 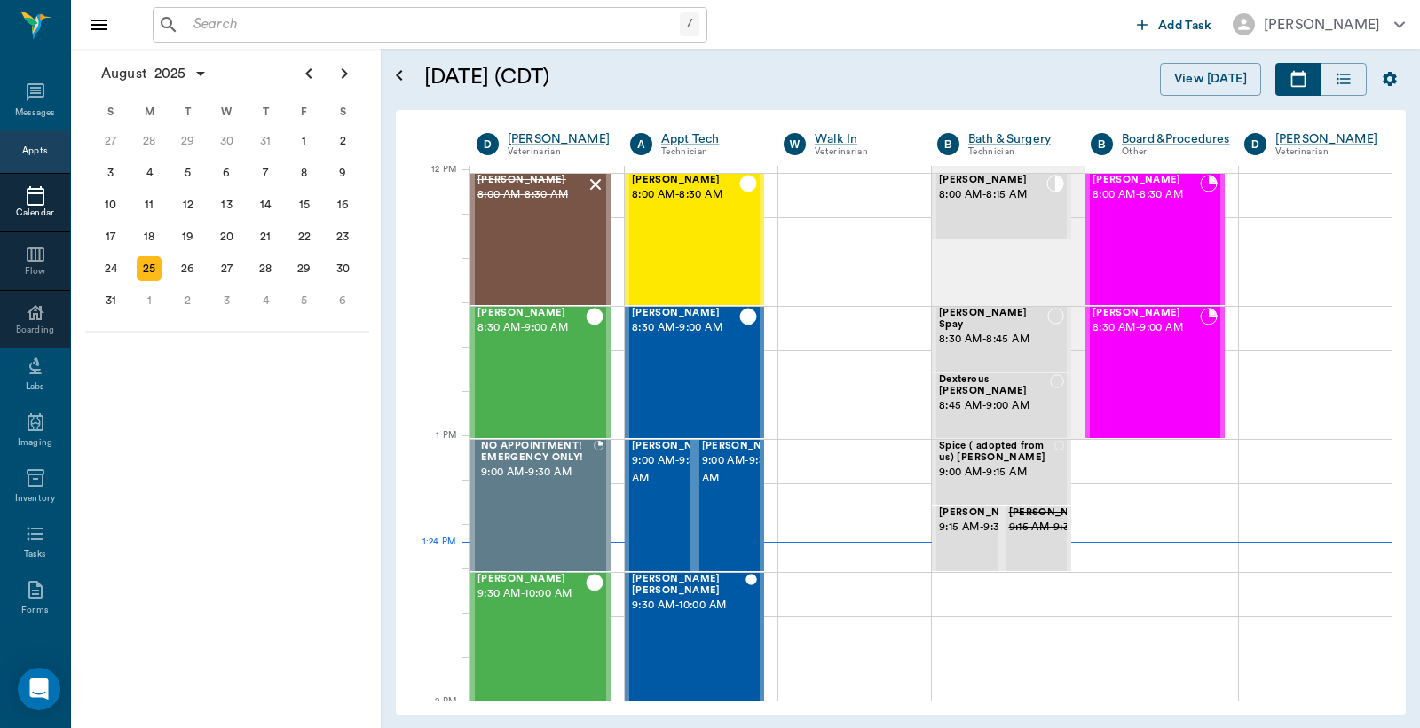 I want to click on a: Bath & Surgery, so click(x=1016, y=139).